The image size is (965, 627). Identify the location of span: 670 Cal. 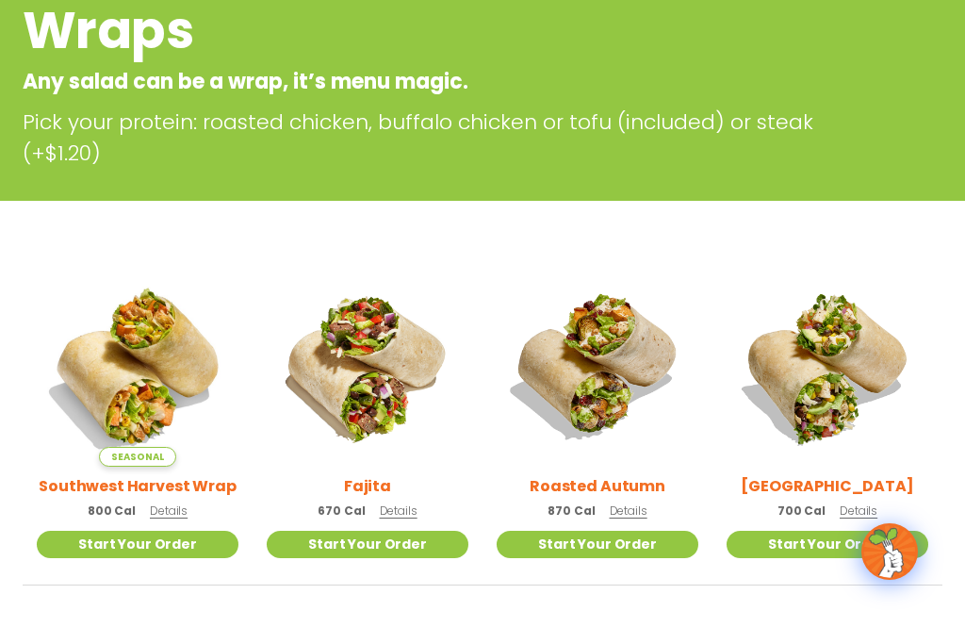
(341, 511).